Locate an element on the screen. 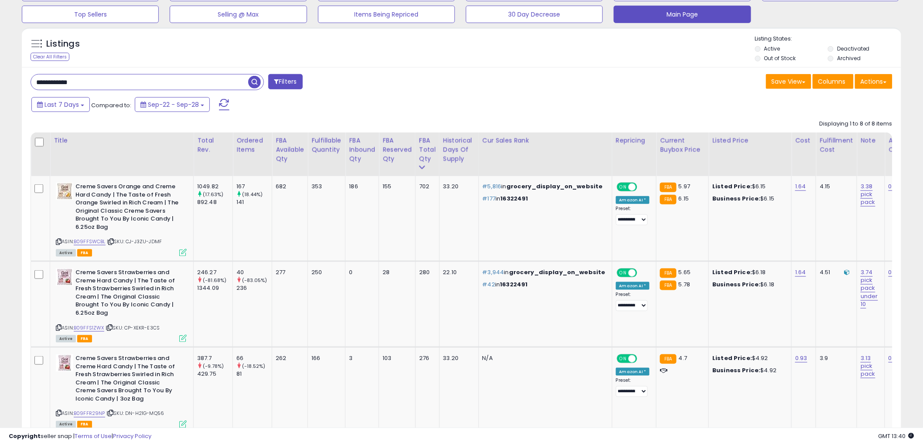  div: 3.9 is located at coordinates (835, 358).